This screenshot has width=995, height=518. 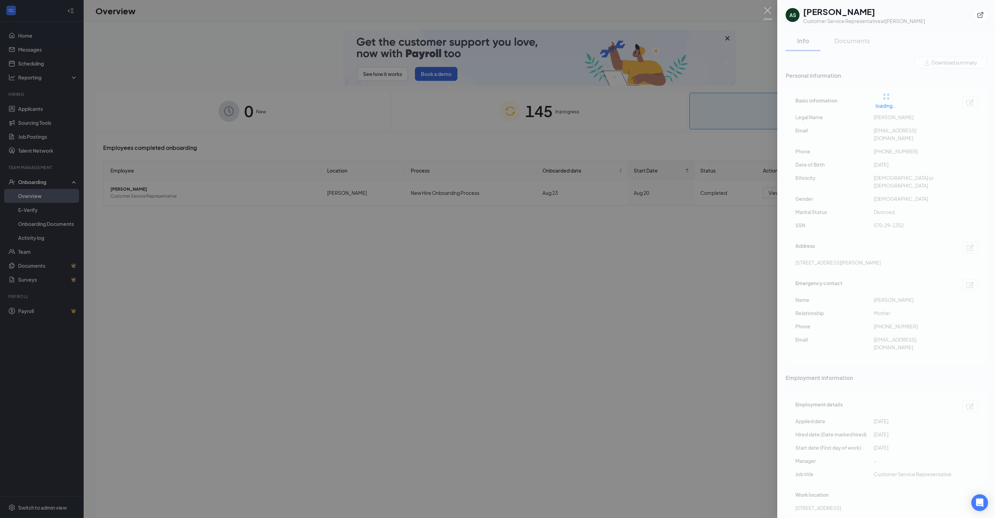 I want to click on div: Open Intercom Messenger, so click(x=980, y=502).